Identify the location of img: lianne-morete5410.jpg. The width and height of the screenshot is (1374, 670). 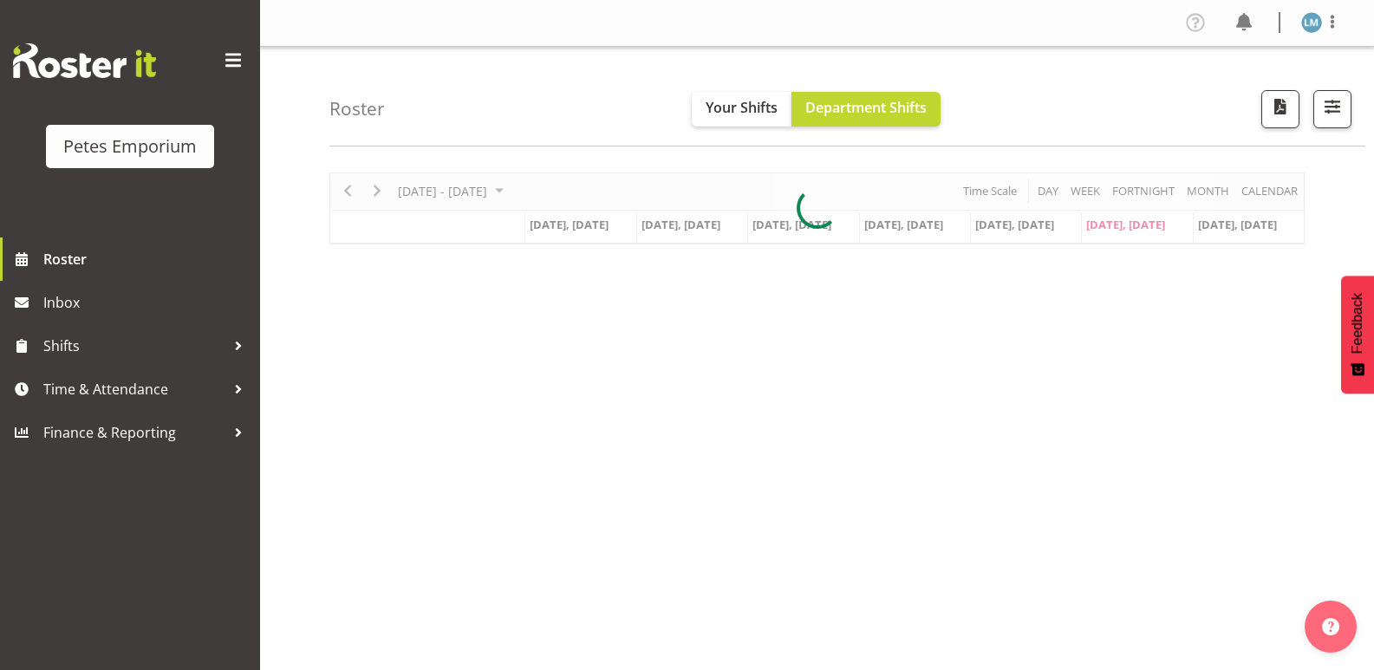
(1311, 23).